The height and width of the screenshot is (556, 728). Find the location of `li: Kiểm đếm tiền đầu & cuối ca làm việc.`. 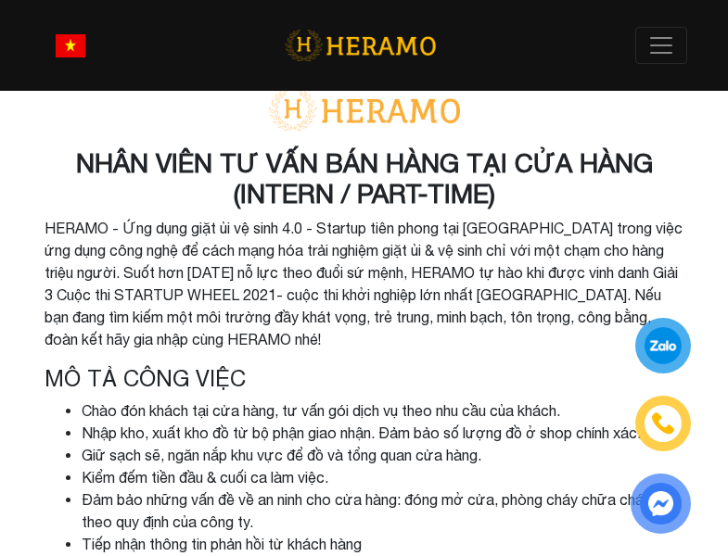

li: Kiểm đếm tiền đầu & cuối ca làm việc. is located at coordinates (383, 477).